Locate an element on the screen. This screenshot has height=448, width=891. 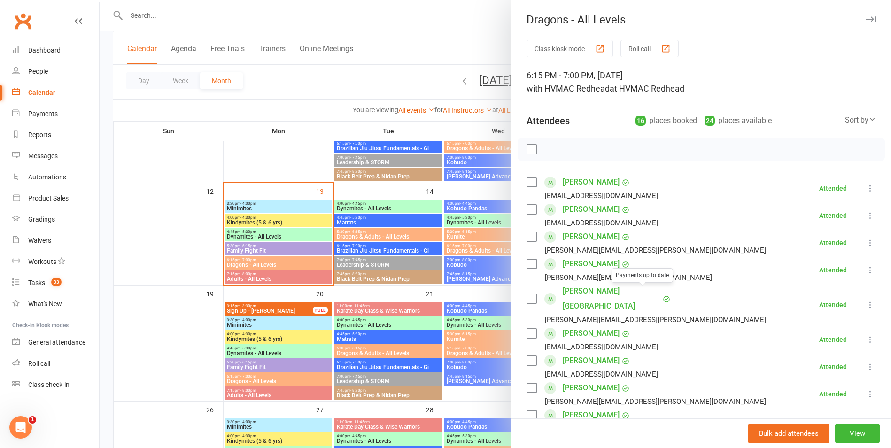
a: Payments is located at coordinates (55, 114).